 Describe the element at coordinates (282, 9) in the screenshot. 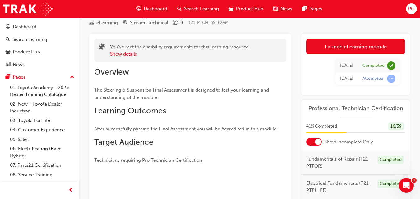

I see `a: news-iconNews` at that location.